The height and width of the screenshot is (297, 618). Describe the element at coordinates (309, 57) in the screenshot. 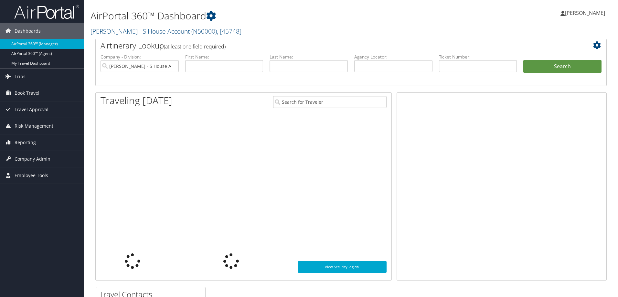

I see `label: Last Name:` at that location.